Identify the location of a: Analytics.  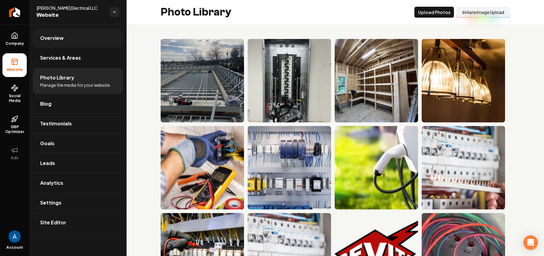
(78, 183).